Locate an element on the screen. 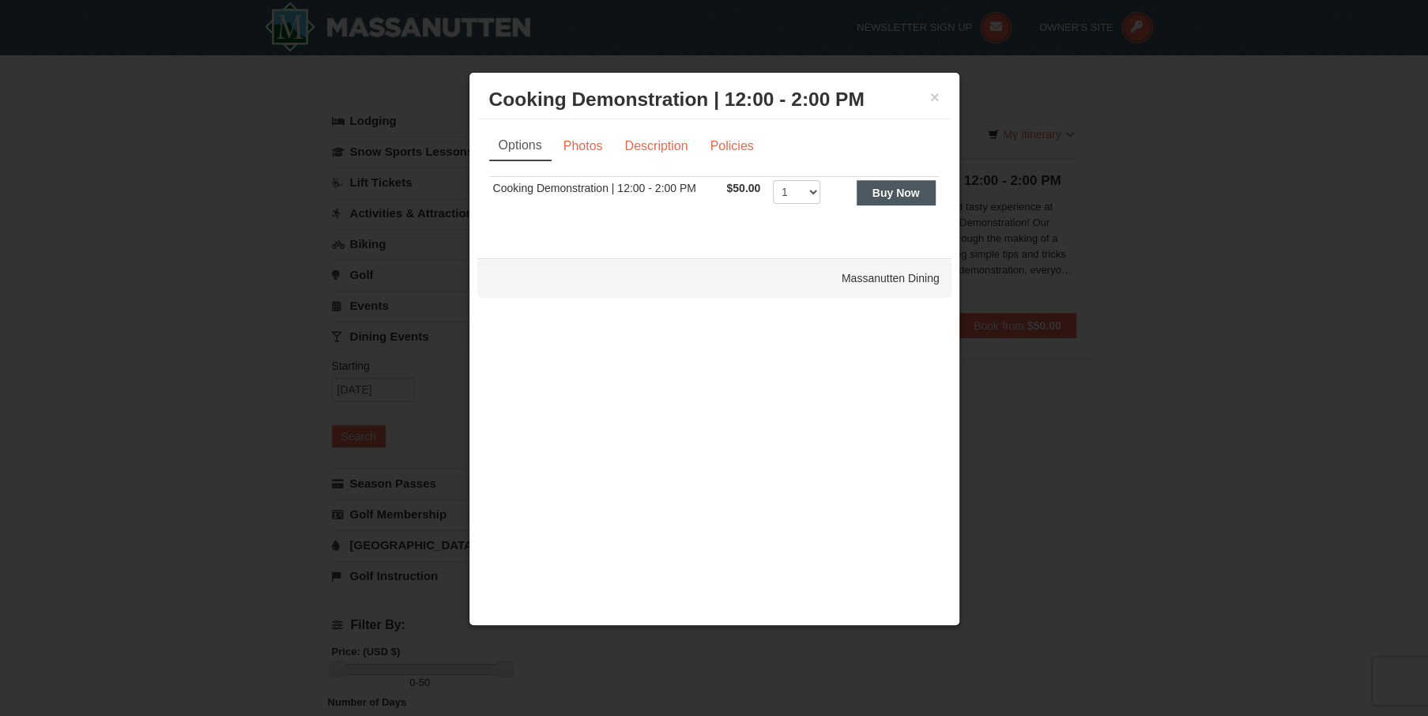 The width and height of the screenshot is (1428, 716). h3: Cooking Demonstration | 12:00 - 2:00 PM is located at coordinates (714, 100).